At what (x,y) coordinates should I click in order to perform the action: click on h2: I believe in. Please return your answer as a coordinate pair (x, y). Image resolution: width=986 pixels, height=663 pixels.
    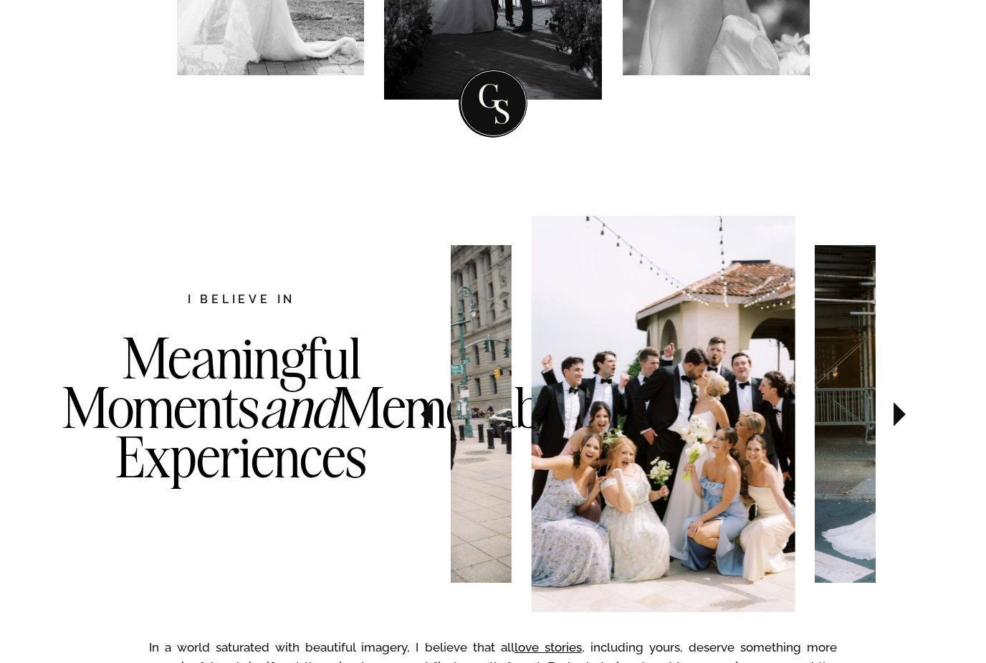
    Looking at the image, I should click on (242, 300).